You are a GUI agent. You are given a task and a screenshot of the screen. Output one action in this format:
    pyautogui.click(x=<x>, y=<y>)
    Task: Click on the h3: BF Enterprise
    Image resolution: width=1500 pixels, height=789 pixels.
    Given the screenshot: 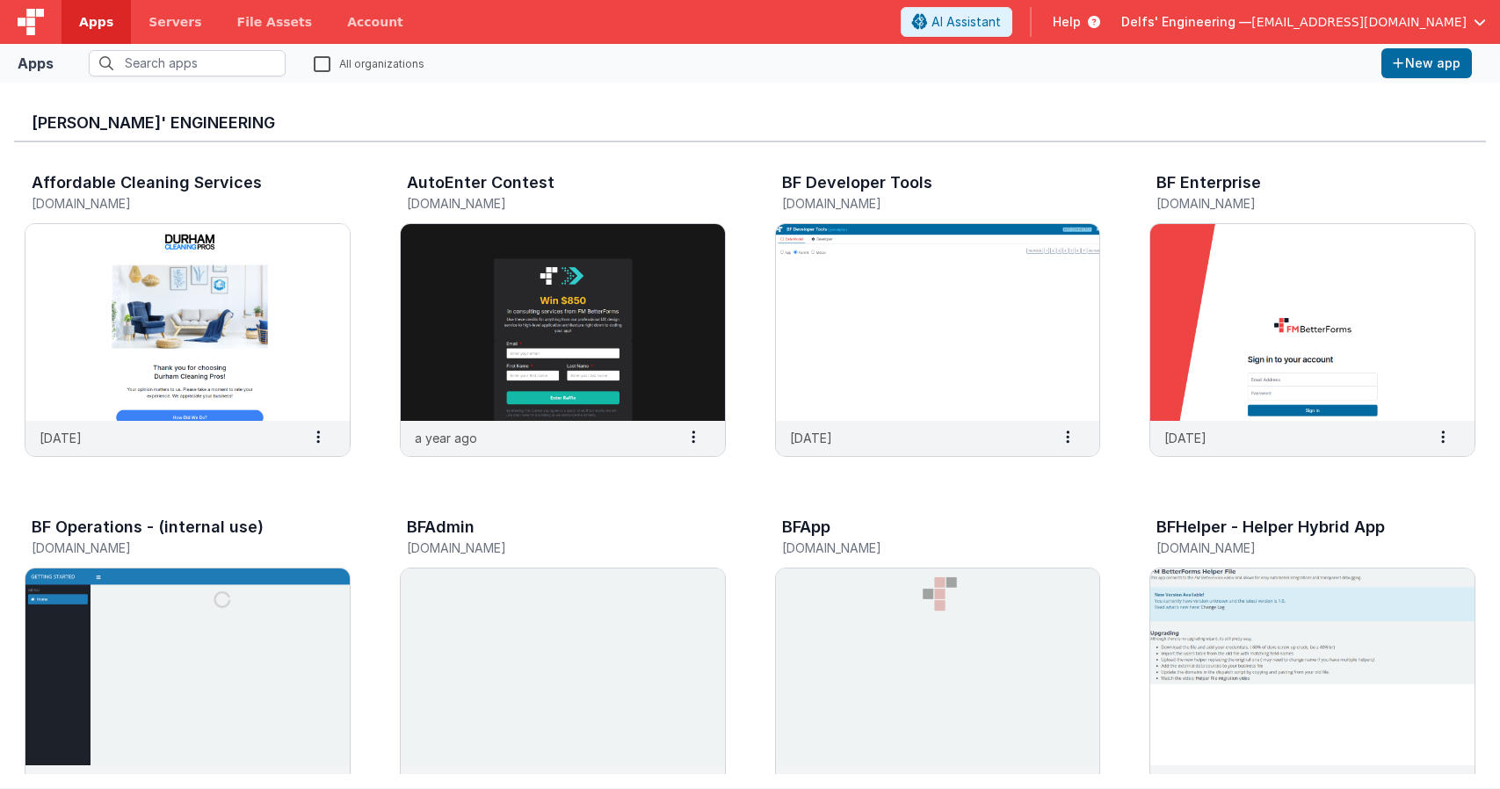 What is the action you would take?
    pyautogui.click(x=1209, y=183)
    